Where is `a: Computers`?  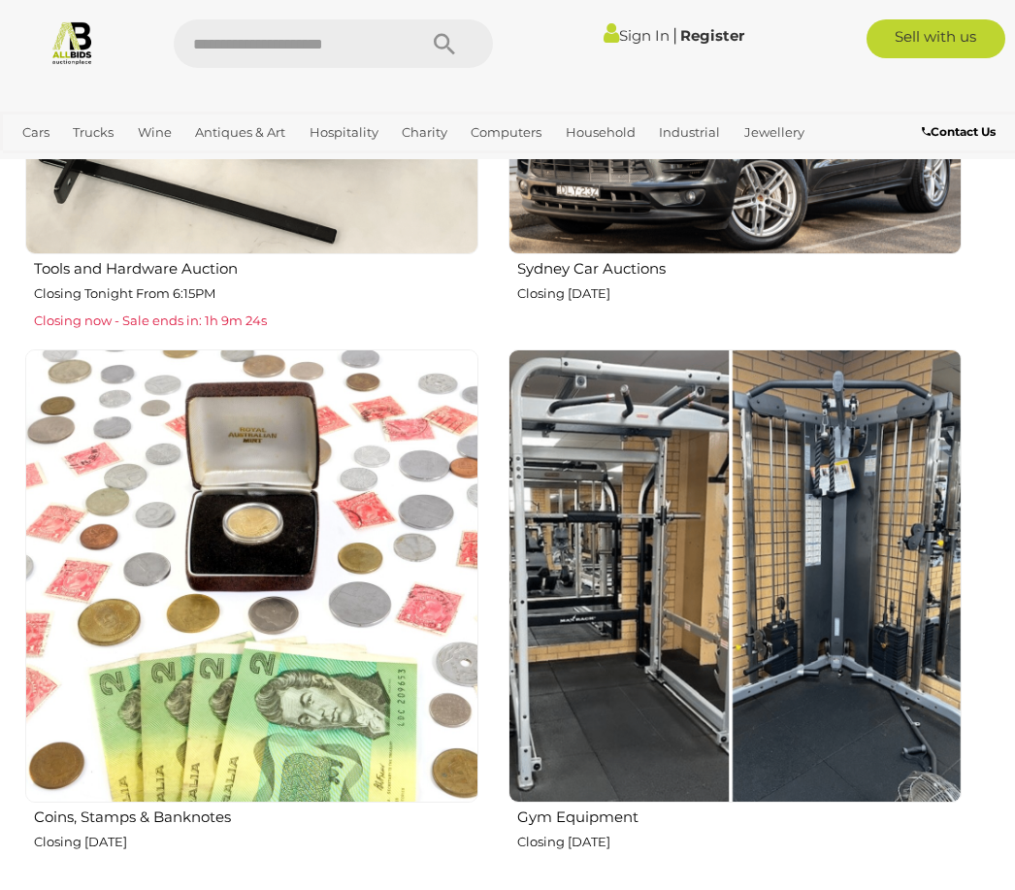 a: Computers is located at coordinates (506, 132).